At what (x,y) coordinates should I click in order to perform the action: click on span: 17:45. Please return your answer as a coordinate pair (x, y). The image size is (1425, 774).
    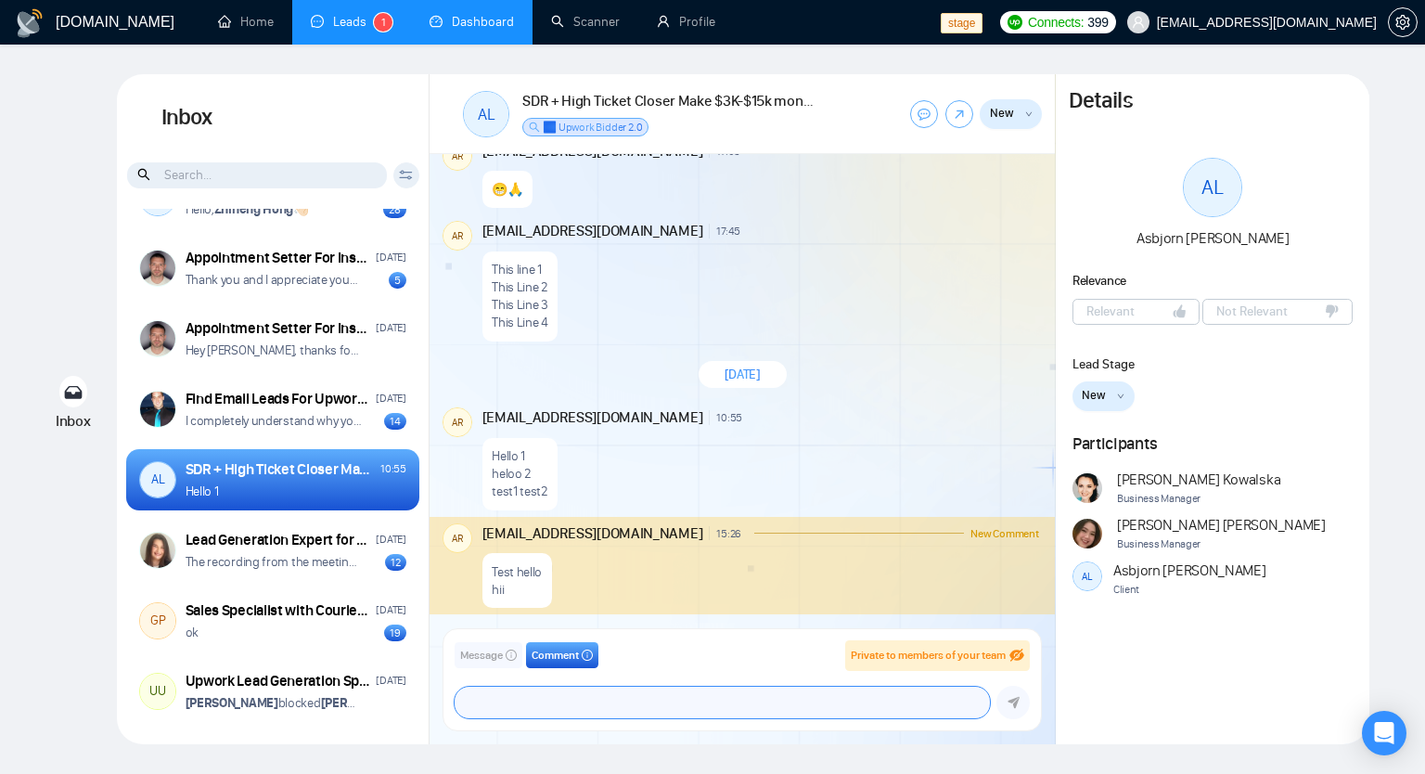
    Looking at the image, I should click on (728, 231).